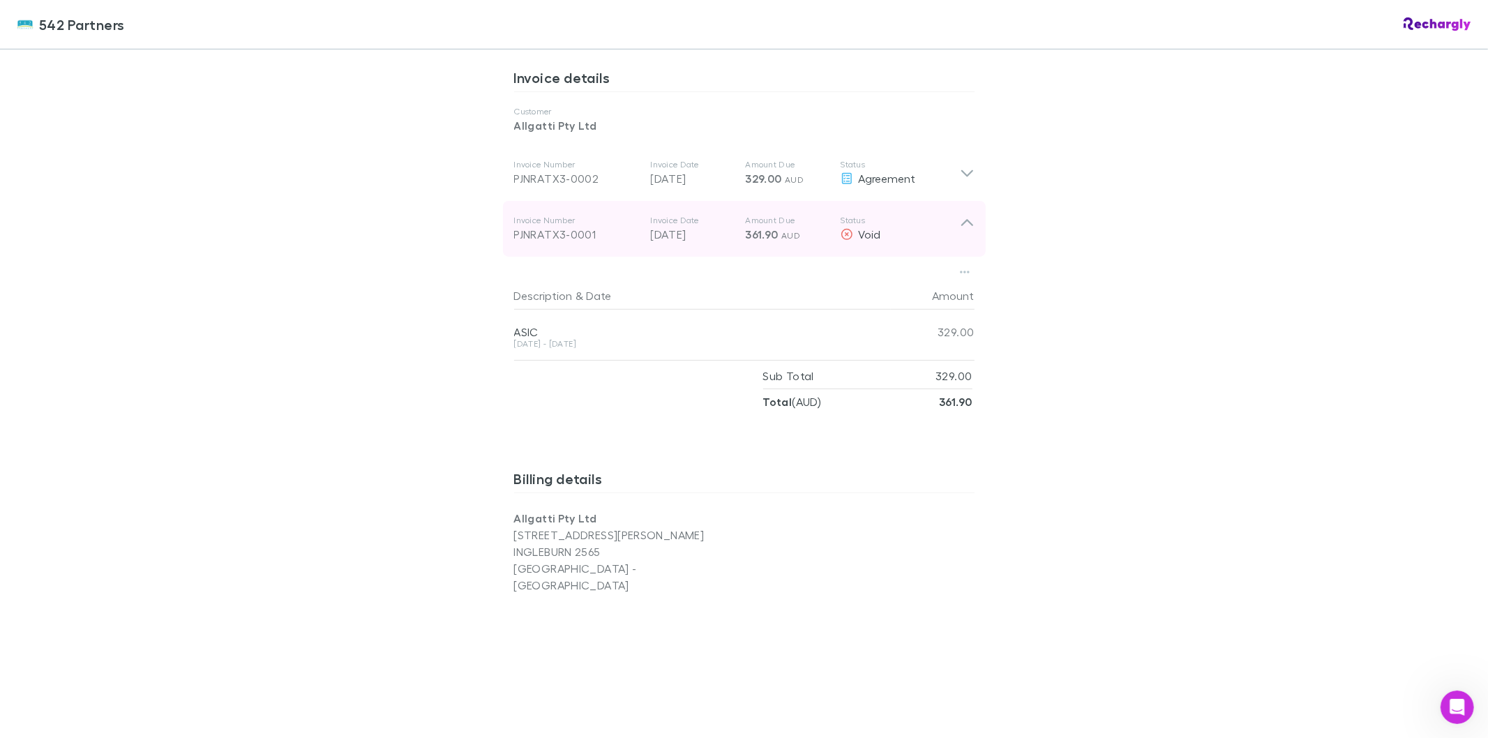 This screenshot has width=1488, height=738. Describe the element at coordinates (1437, 24) in the screenshot. I see `img: Rechargly Logo` at that location.